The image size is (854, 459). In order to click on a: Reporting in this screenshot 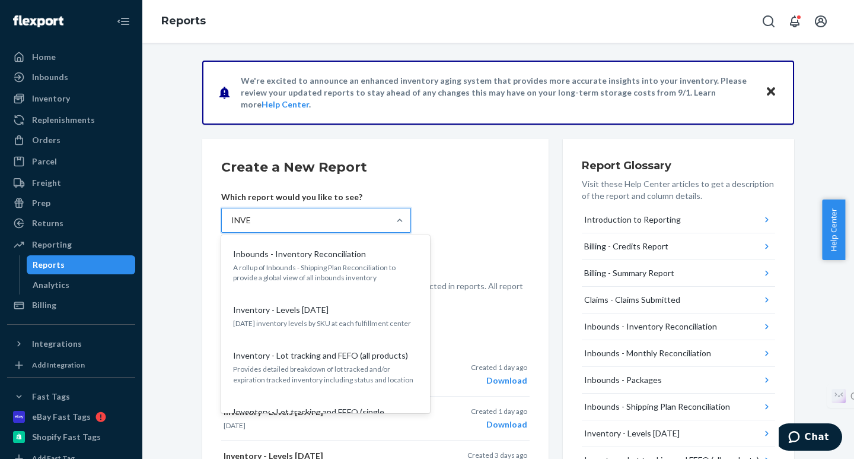, I will do `click(71, 244)`.